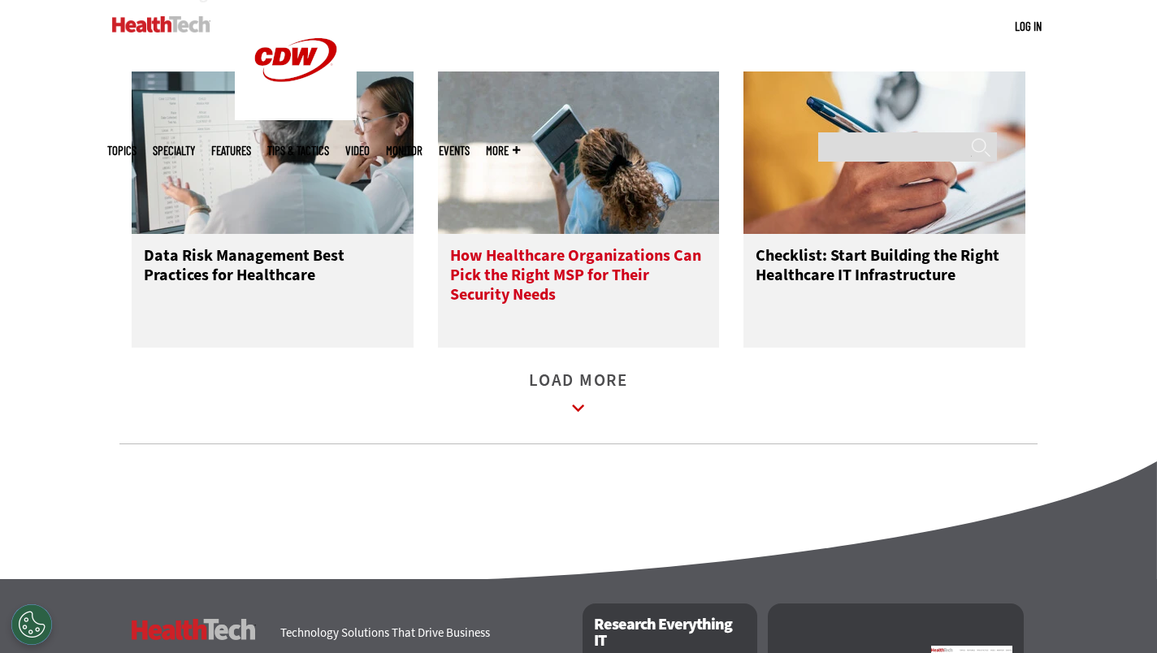 This screenshot has height=653, width=1157. Describe the element at coordinates (578, 210) in the screenshot. I see `a: Nurse using tablet in hospital How Healthcare Organizations Can Pick the Right MSP for Their Secu...` at that location.